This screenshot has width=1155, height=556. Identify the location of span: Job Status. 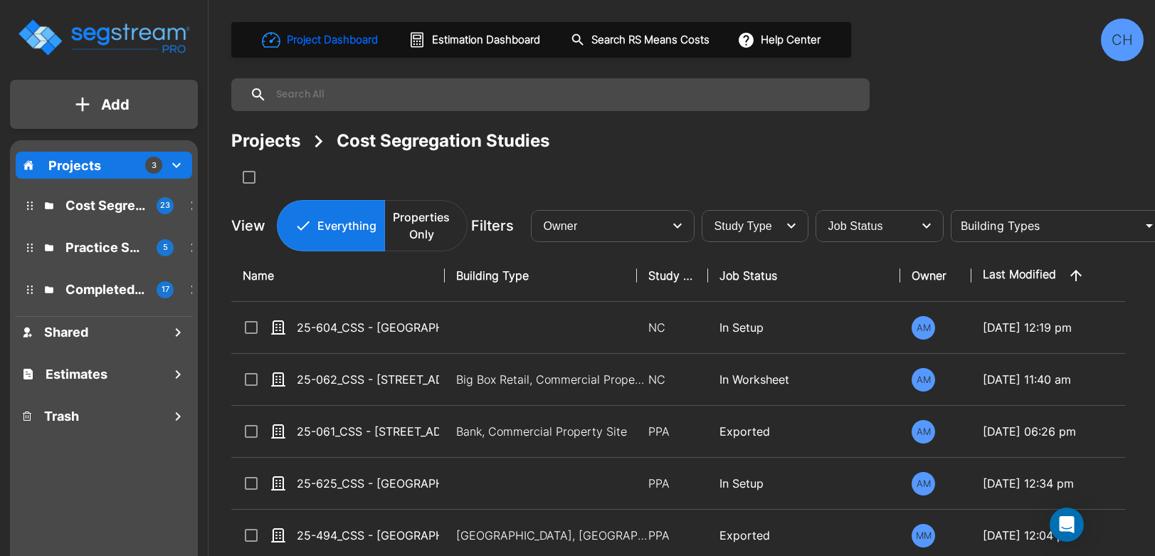
(856, 226).